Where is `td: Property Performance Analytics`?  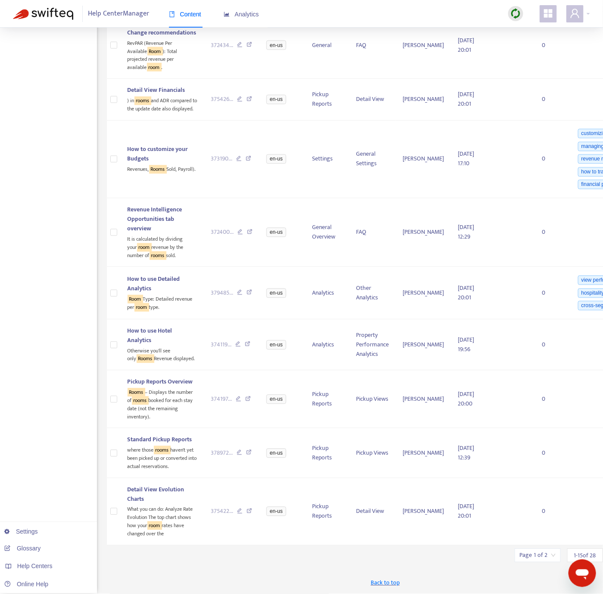 td: Property Performance Analytics is located at coordinates (373, 345).